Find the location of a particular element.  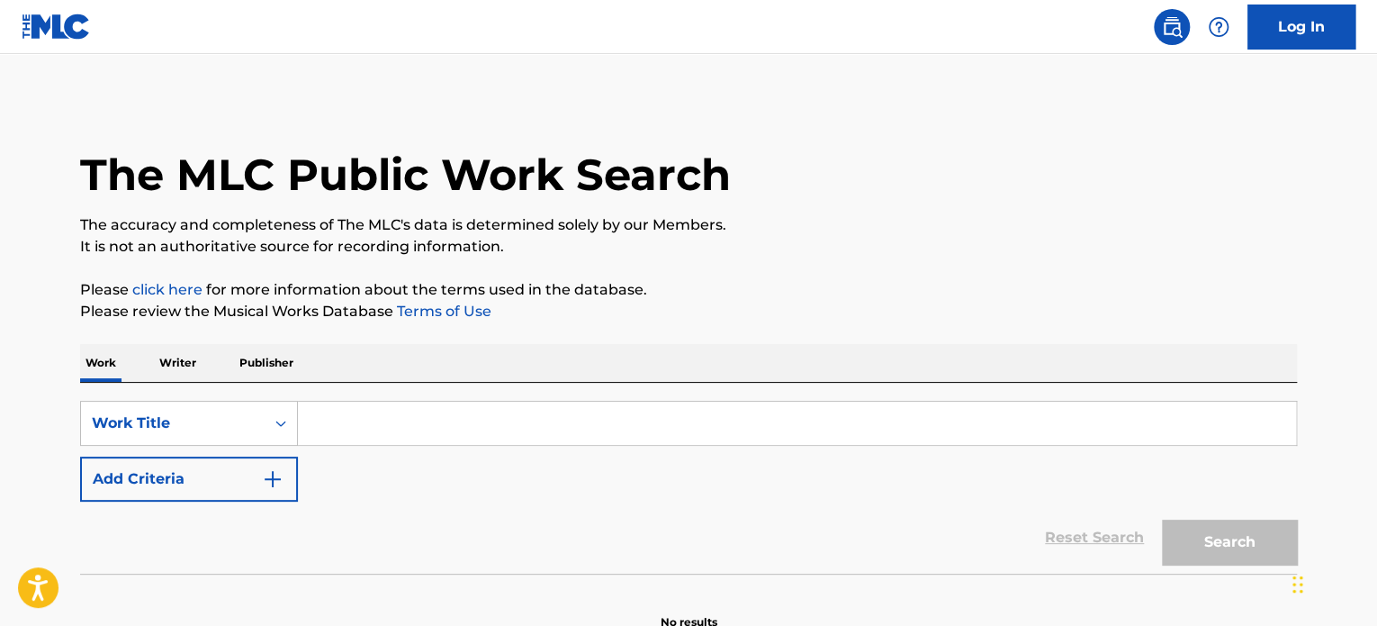

div: Drag is located at coordinates (1298, 584).